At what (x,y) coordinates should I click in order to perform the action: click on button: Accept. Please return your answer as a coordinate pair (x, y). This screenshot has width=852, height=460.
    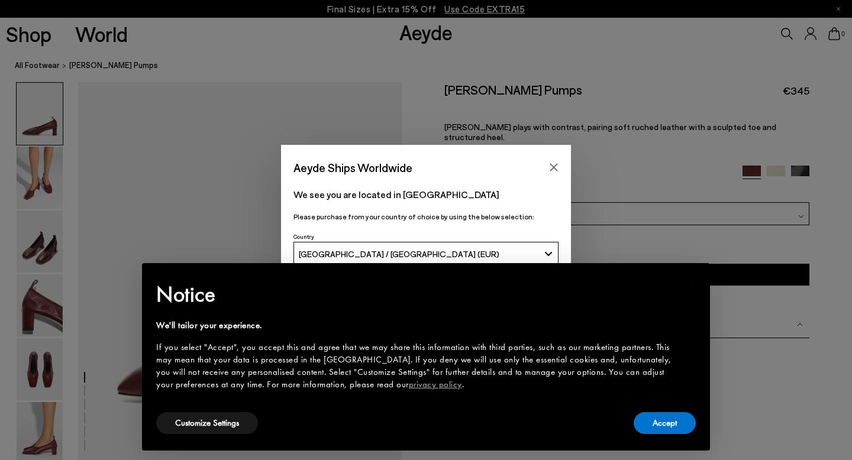
    Looking at the image, I should click on (664, 423).